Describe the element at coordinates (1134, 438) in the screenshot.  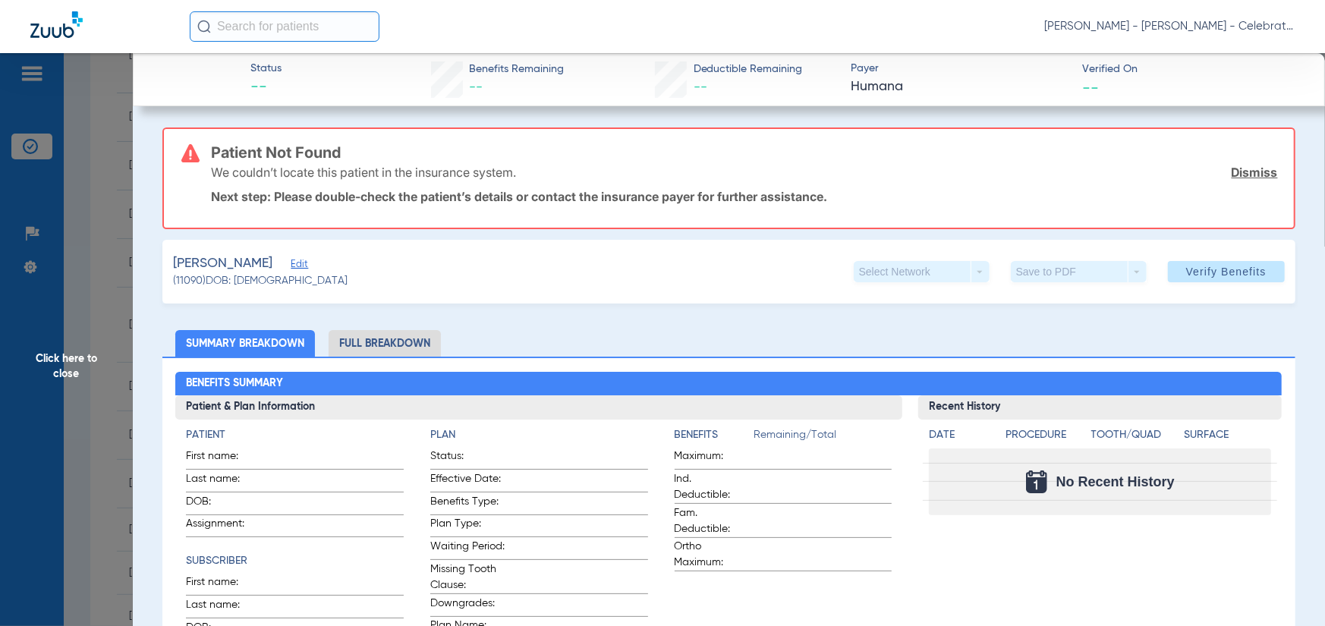
I see `app-breakdown-title: Tooth/Quad` at that location.